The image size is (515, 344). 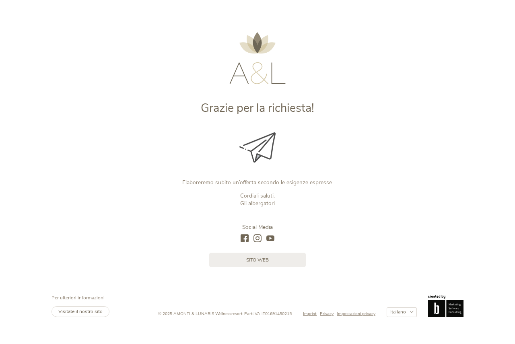 I want to click on a: Visitate il nostro sito, so click(x=80, y=311).